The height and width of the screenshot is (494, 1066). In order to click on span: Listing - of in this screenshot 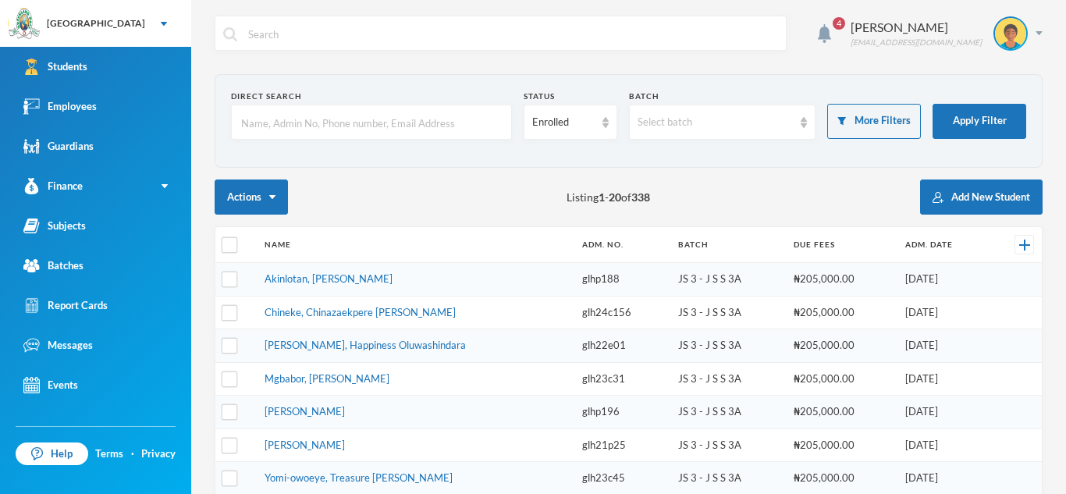, I will do `click(608, 197)`.